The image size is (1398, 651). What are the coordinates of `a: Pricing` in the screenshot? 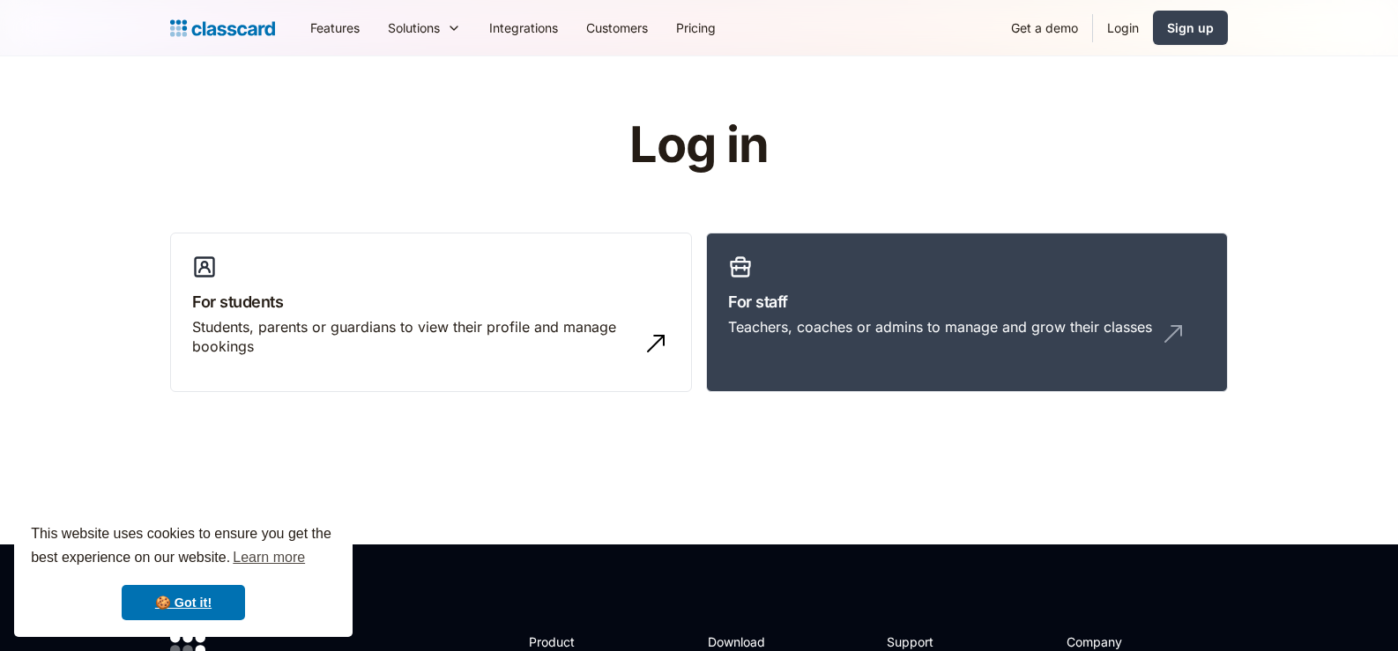 It's located at (695, 27).